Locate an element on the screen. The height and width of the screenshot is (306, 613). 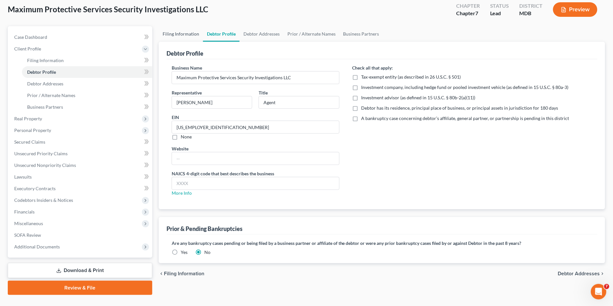
span: Lawsuits is located at coordinates (23, 176).